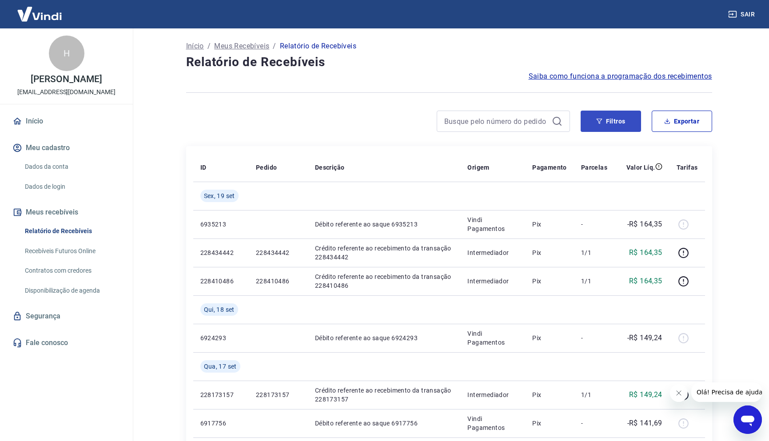 Image resolution: width=769 pixels, height=441 pixels. I want to click on div: H, so click(67, 53).